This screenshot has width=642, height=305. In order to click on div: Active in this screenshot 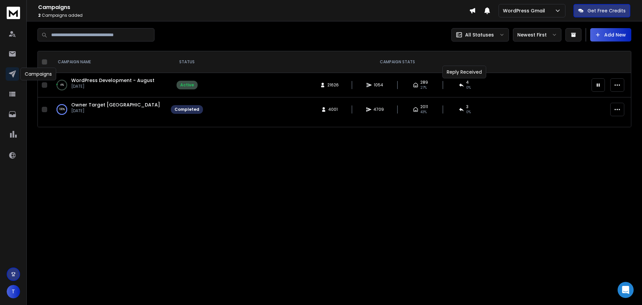, I will do `click(187, 85)`.